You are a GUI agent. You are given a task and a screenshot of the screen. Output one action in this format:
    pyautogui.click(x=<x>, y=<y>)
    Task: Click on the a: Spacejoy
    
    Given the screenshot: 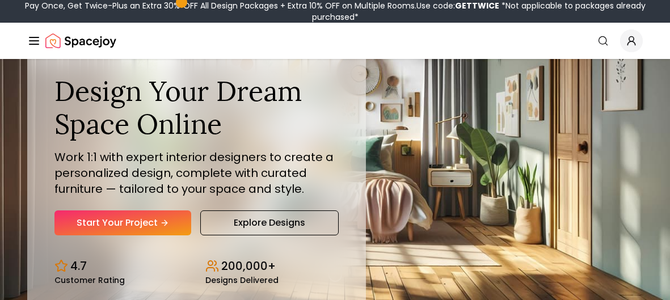 What is the action you would take?
    pyautogui.click(x=81, y=41)
    